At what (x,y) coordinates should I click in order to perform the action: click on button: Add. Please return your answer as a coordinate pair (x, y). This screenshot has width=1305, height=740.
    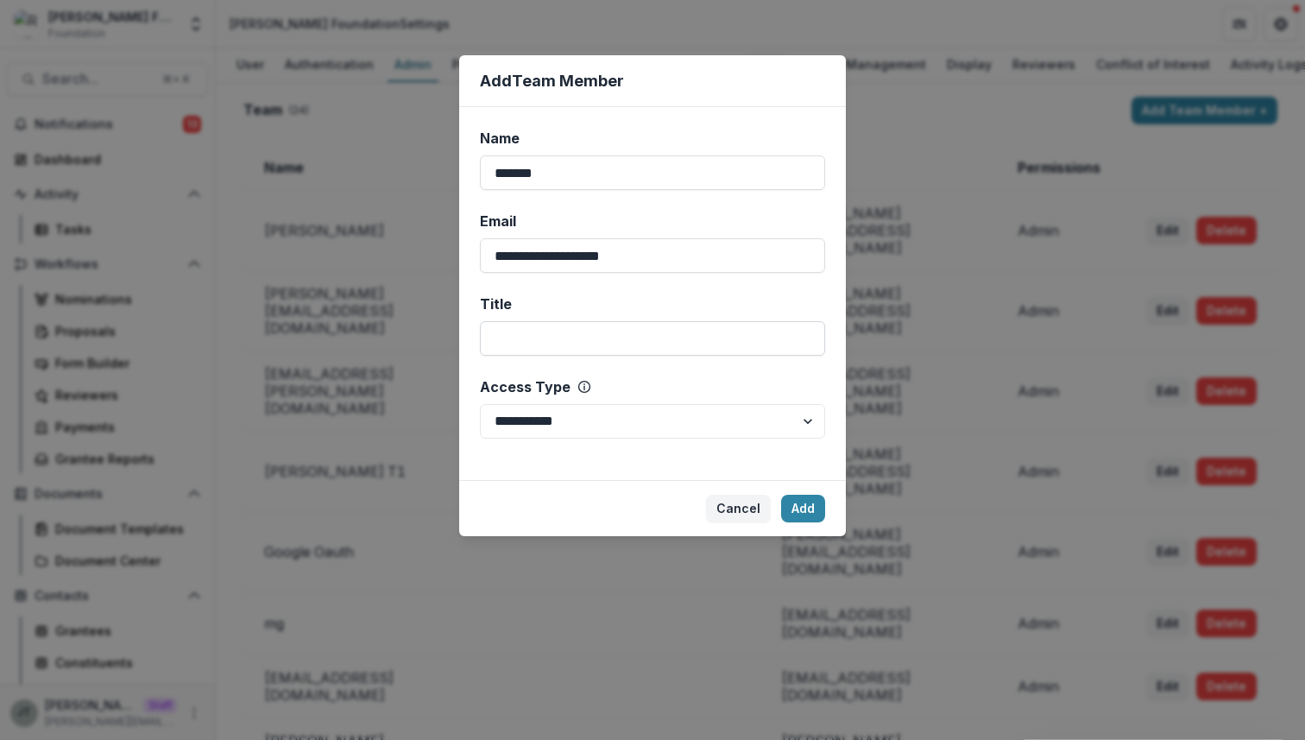
    Looking at the image, I should click on (803, 509).